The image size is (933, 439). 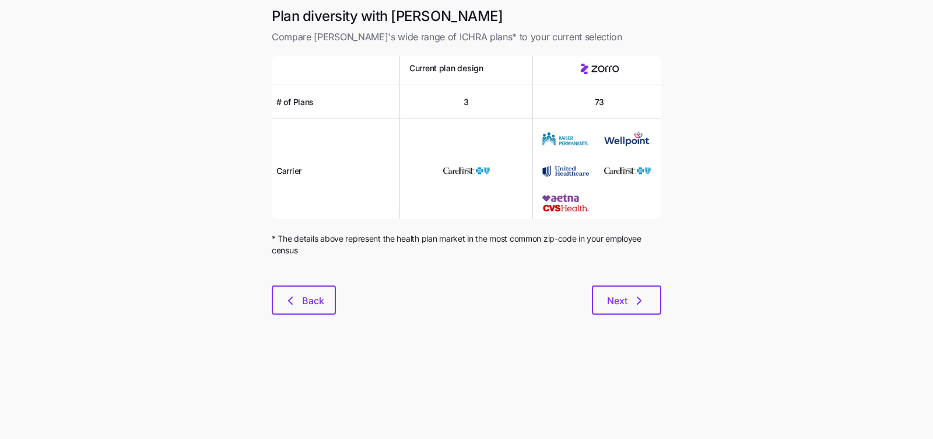 I want to click on span: 73, so click(x=600, y=102).